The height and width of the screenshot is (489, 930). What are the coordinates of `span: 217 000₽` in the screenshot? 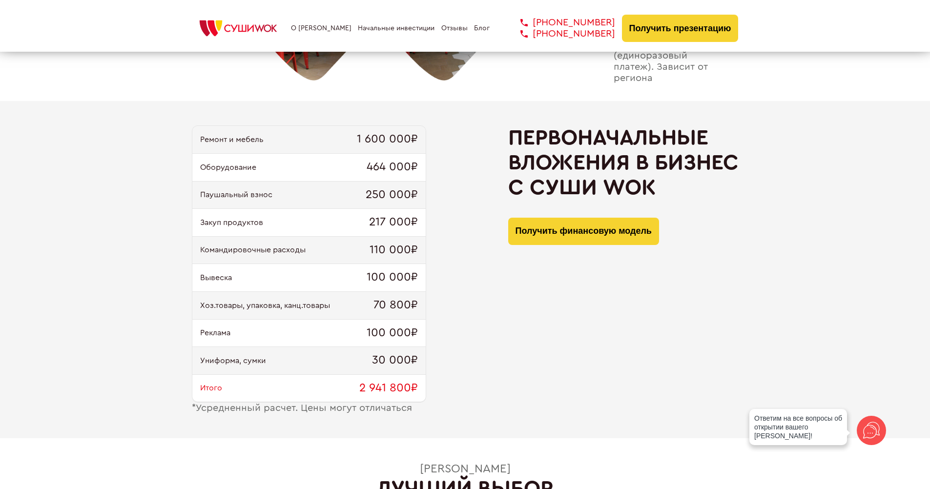 It's located at (394, 223).